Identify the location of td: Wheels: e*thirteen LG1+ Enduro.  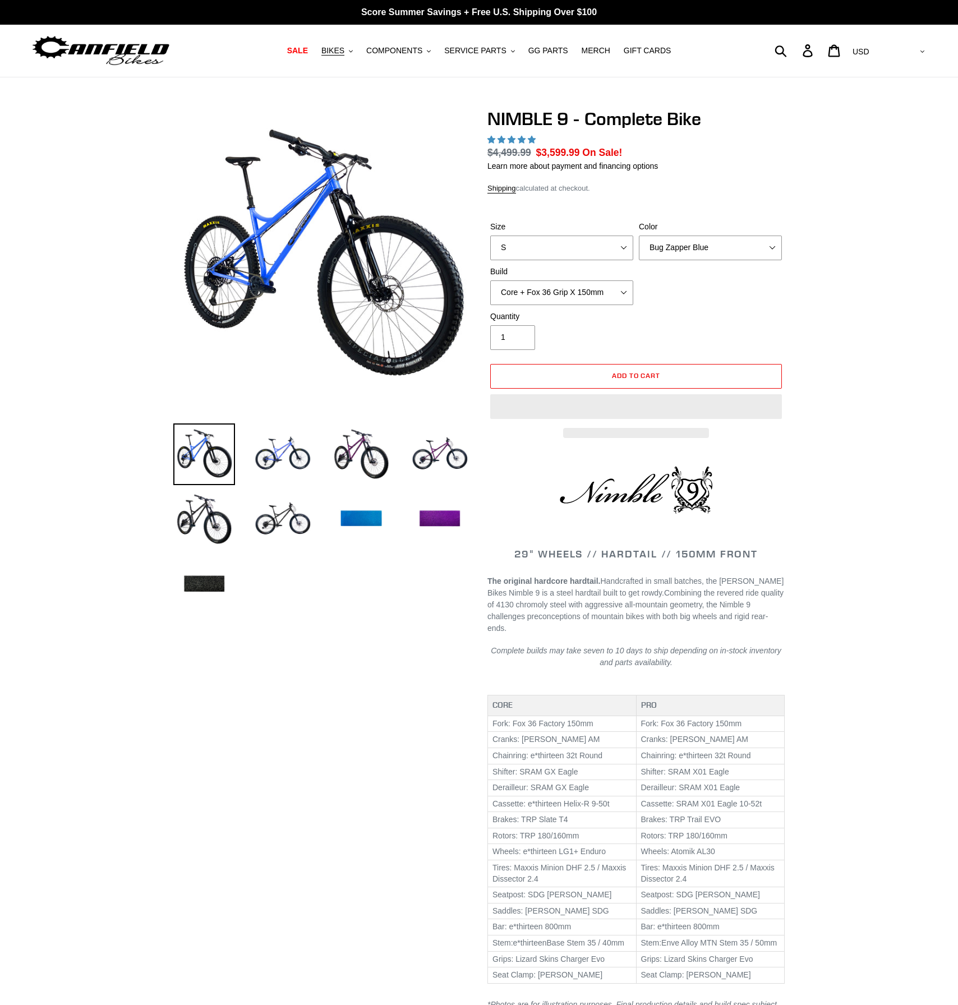
(562, 852).